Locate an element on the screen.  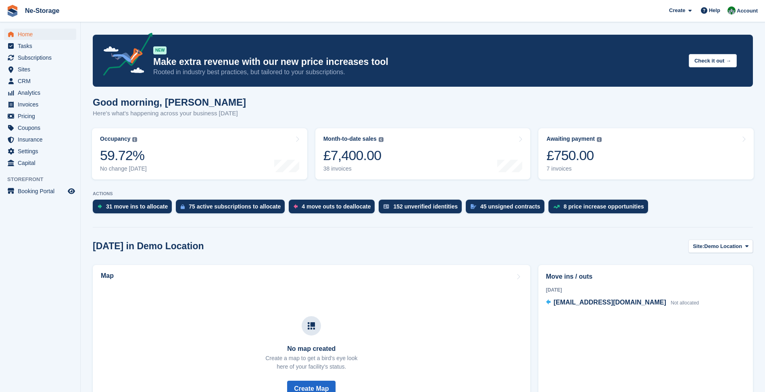
span: Account is located at coordinates (748, 11).